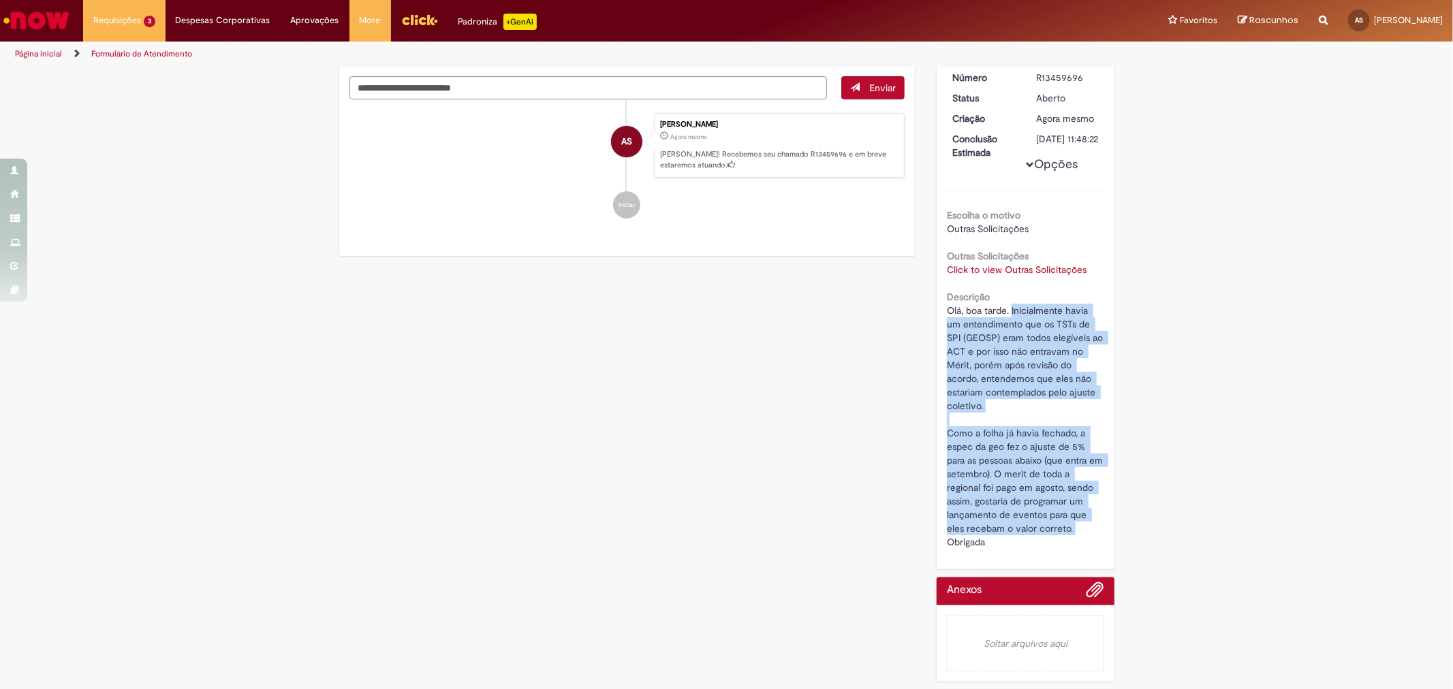  What do you see at coordinates (370, 20) in the screenshot?
I see `span: More` at bounding box center [370, 20].